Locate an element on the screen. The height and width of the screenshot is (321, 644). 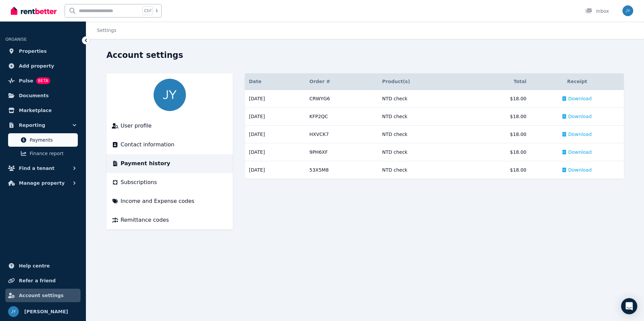
a: Payment history is located at coordinates (169, 164).